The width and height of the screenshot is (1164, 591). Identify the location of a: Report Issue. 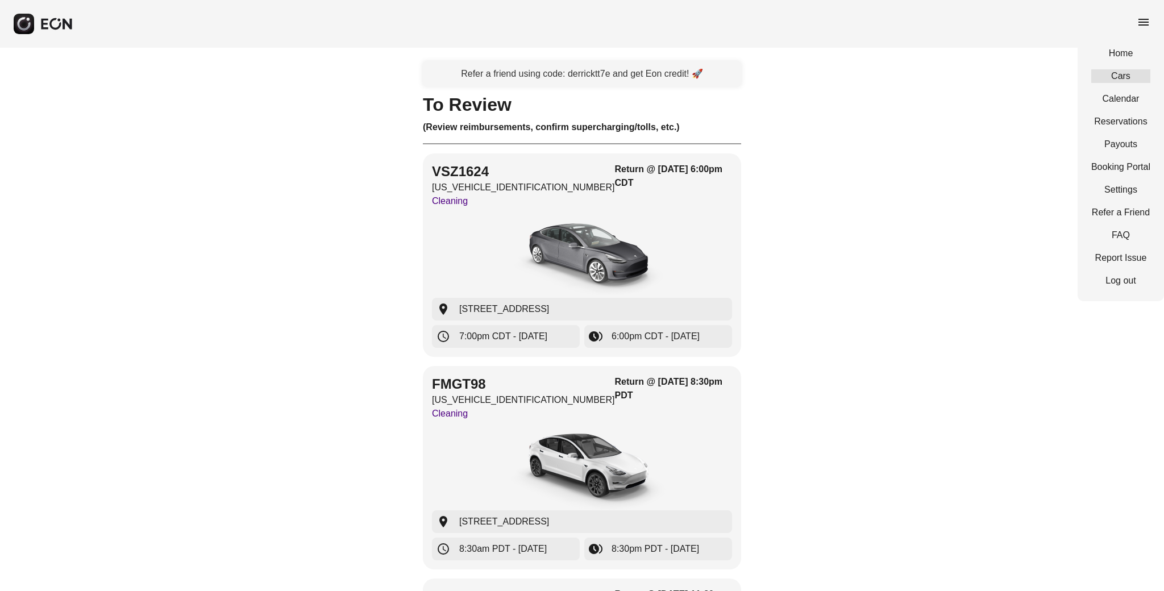
(1121, 258).